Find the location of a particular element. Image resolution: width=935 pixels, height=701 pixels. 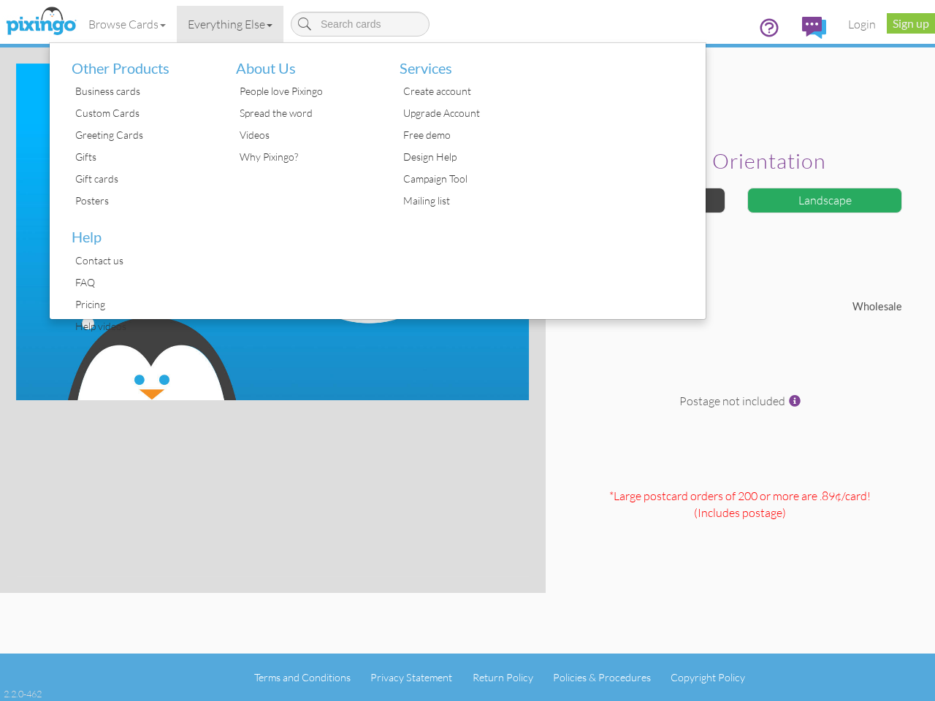

img: pixingo logo is located at coordinates (41, 22).